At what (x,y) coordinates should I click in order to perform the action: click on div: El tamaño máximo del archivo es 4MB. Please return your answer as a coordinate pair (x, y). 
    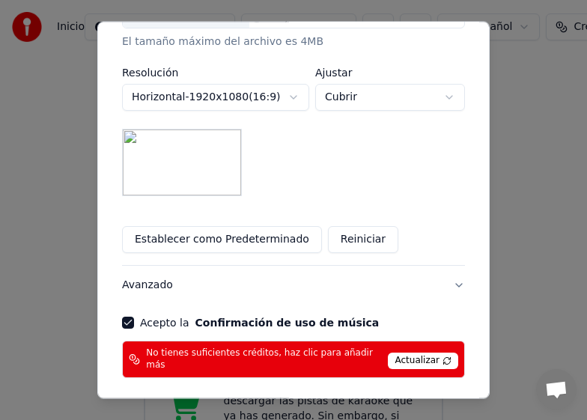
    Looking at the image, I should click on (293, 42).